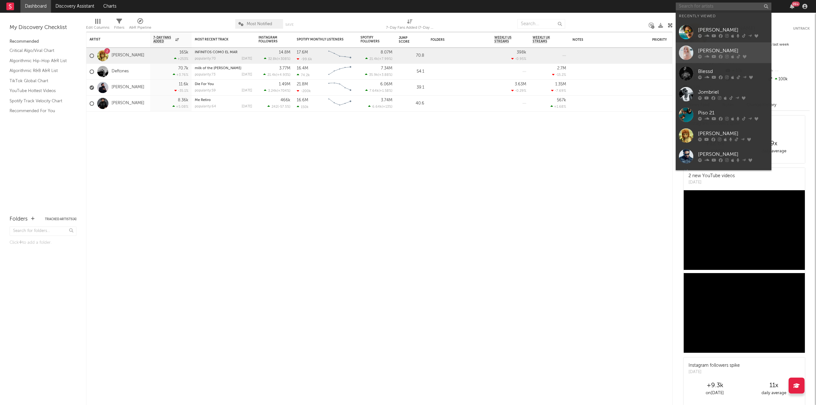 This screenshot has width=816, height=405. Describe the element at coordinates (303, 107) in the screenshot. I see `div: 150k` at that location.